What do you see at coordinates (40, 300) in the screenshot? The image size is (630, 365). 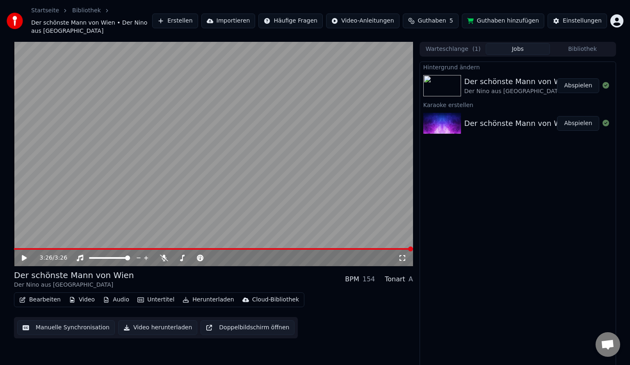 I see `button: Bearbeiten` at bounding box center [40, 300].